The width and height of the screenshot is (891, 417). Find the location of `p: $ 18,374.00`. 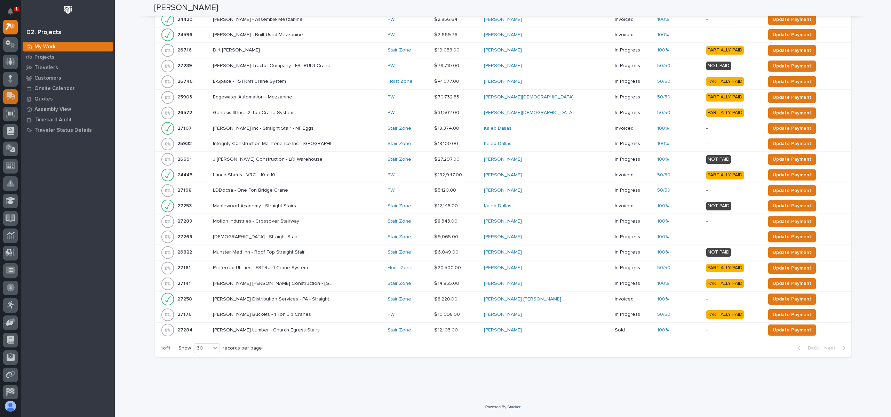

p: $ 18,374.00 is located at coordinates (447, 128).